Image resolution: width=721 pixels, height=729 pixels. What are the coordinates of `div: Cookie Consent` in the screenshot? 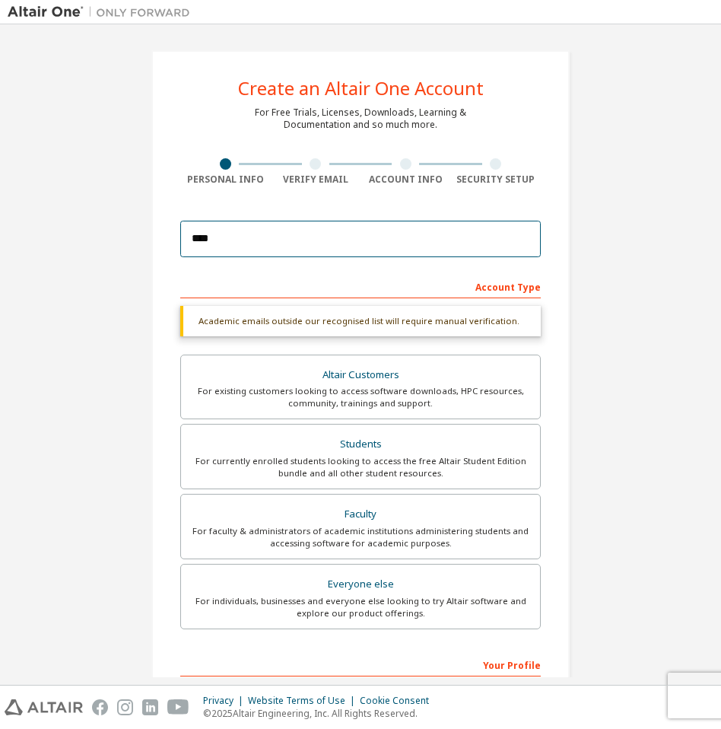 It's located at (399, 701).